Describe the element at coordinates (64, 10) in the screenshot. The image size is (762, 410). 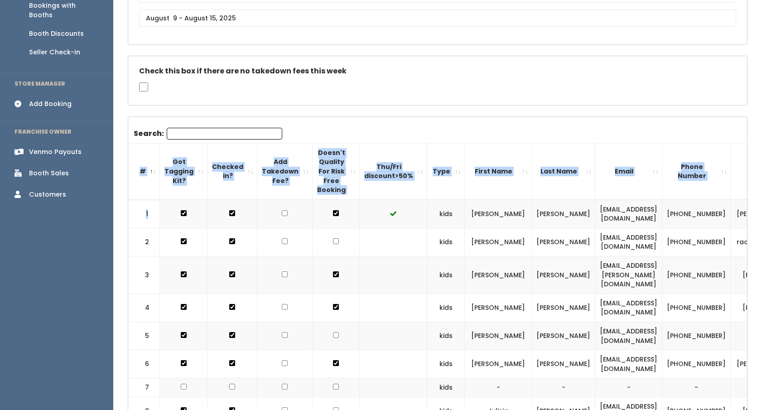
I see `div: Bookings with Booths` at that location.